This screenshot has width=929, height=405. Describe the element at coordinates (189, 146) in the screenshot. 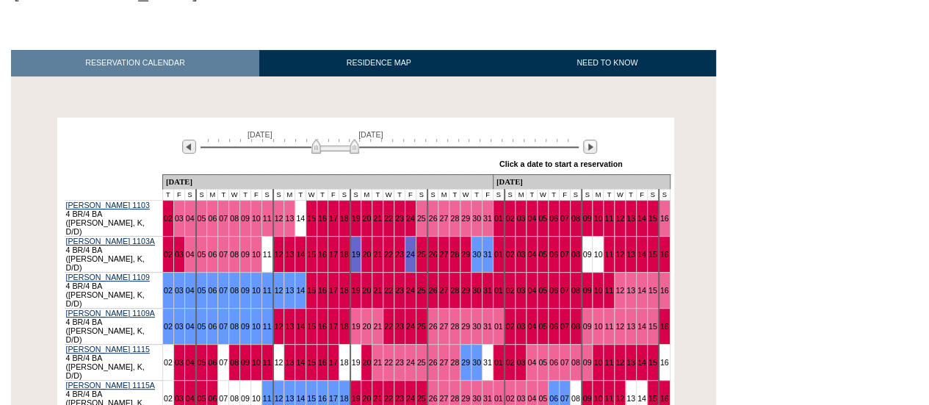

I see `img: Previous` at that location.